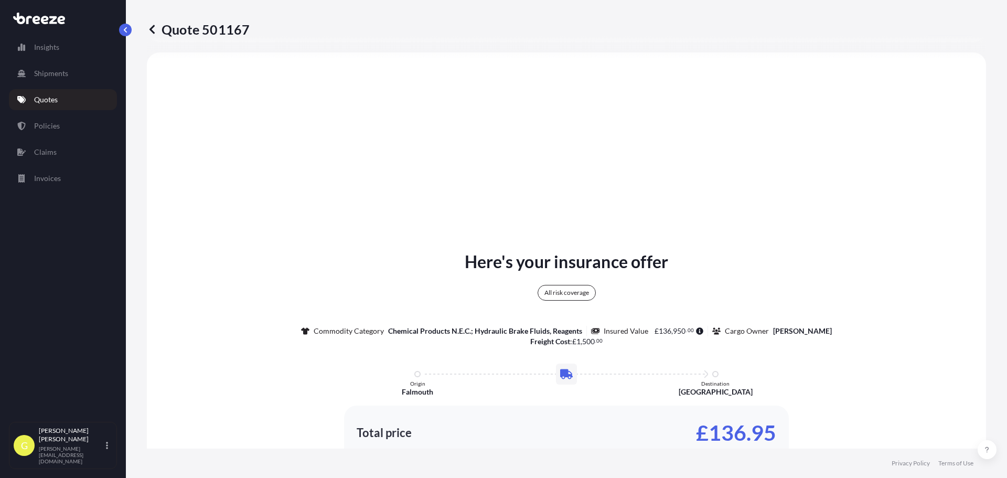  What do you see at coordinates (51, 73) in the screenshot?
I see `p: Shipments` at bounding box center [51, 73].